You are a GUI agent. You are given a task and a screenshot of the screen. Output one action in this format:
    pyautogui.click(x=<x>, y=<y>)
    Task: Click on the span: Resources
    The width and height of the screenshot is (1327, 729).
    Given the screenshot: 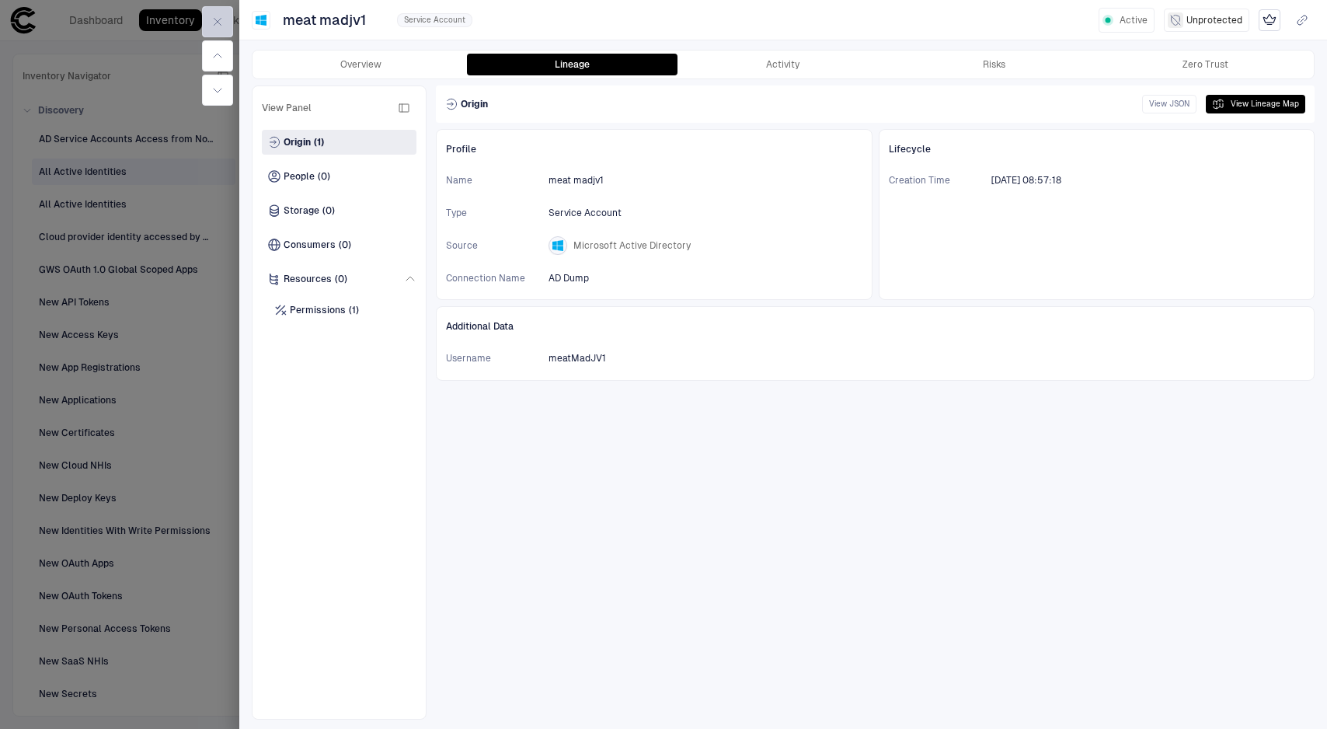 What is the action you would take?
    pyautogui.click(x=308, y=279)
    